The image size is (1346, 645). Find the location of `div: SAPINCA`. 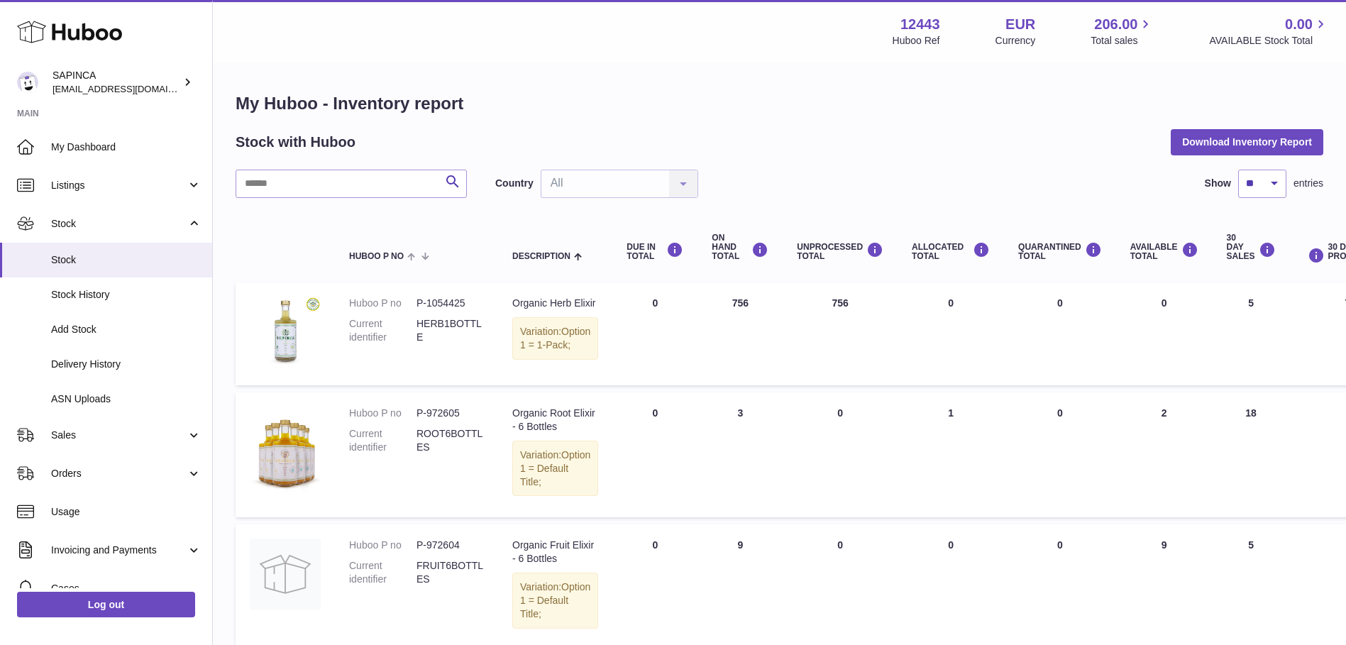

div: SAPINCA is located at coordinates (116, 82).